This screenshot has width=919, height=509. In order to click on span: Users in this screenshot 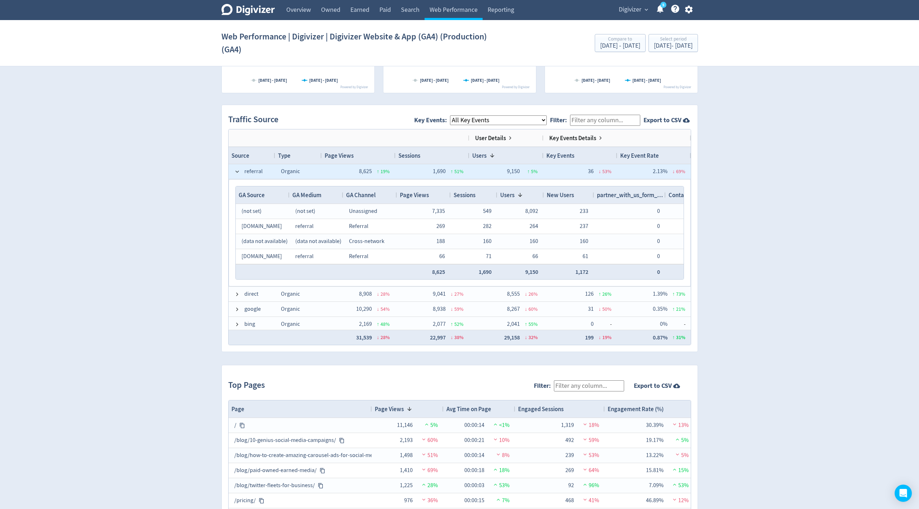, I will do `click(480, 156)`.